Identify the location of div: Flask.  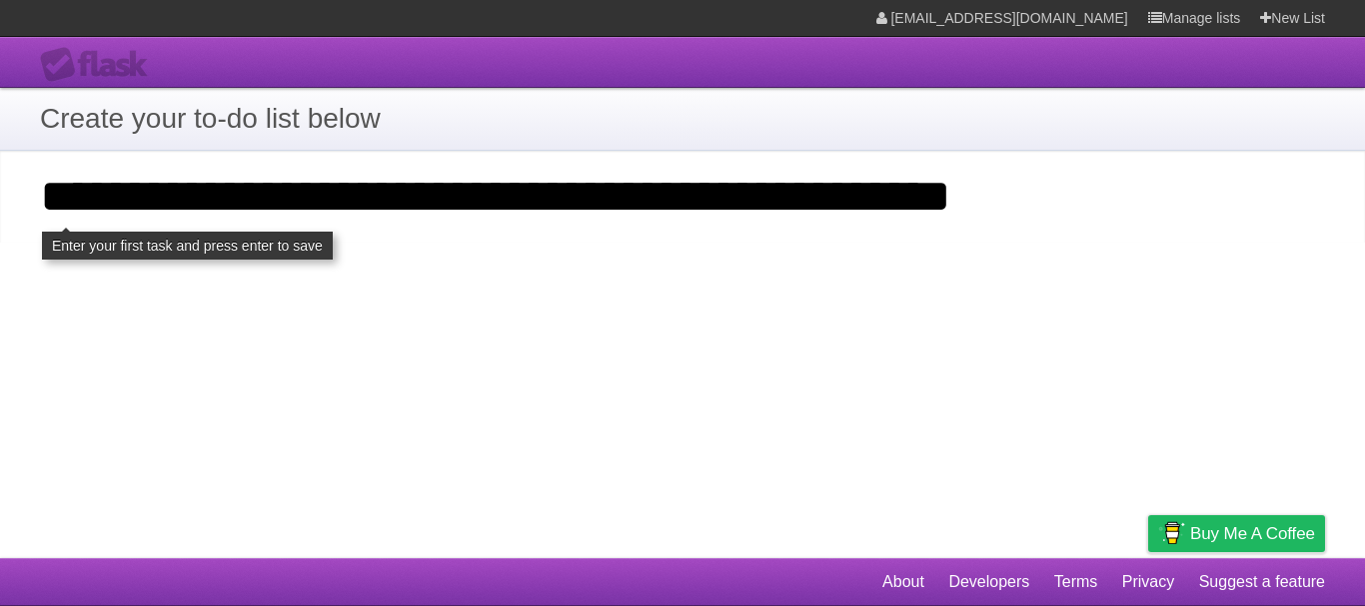
(100, 65).